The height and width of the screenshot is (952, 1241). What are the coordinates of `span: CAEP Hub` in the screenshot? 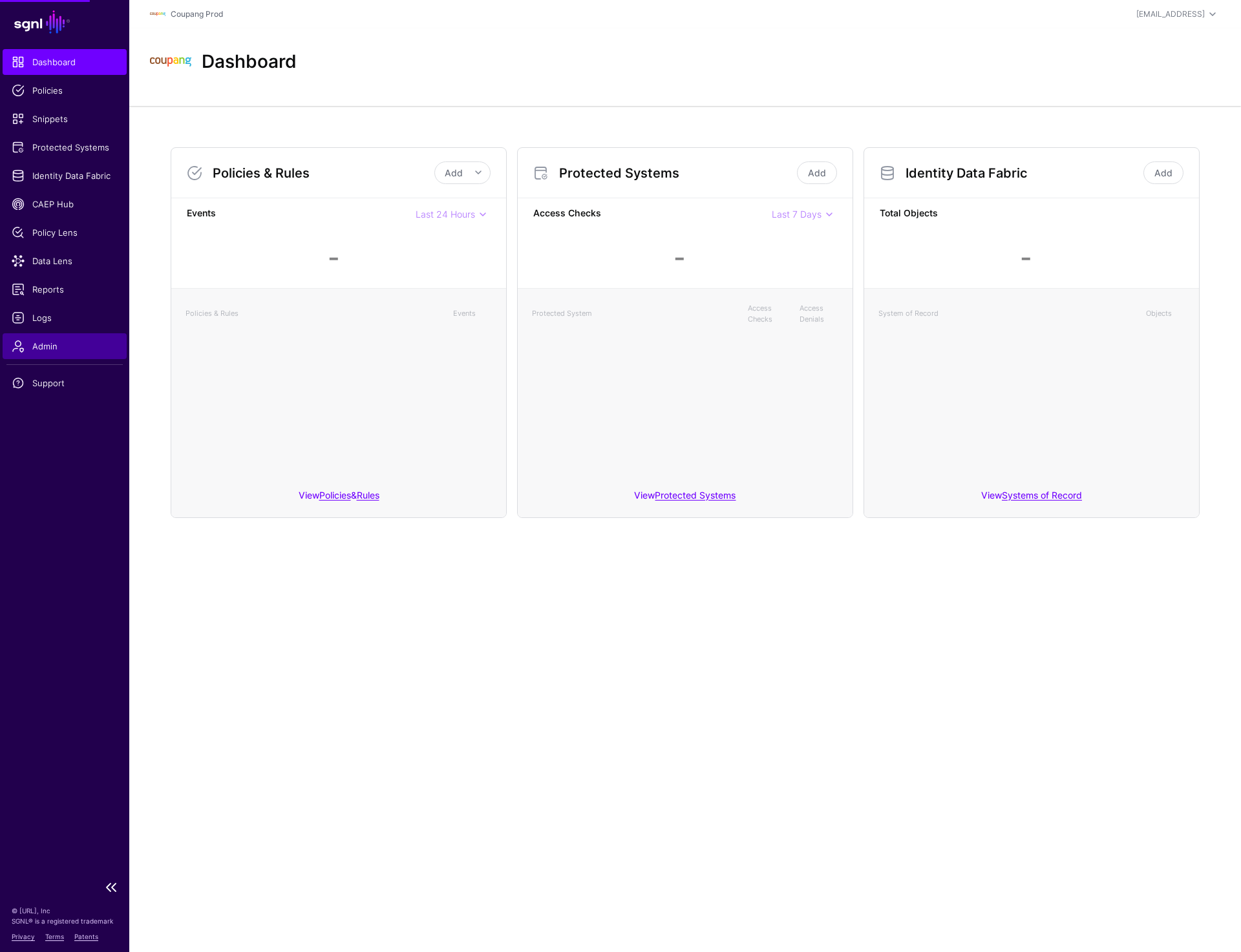 It's located at (65, 204).